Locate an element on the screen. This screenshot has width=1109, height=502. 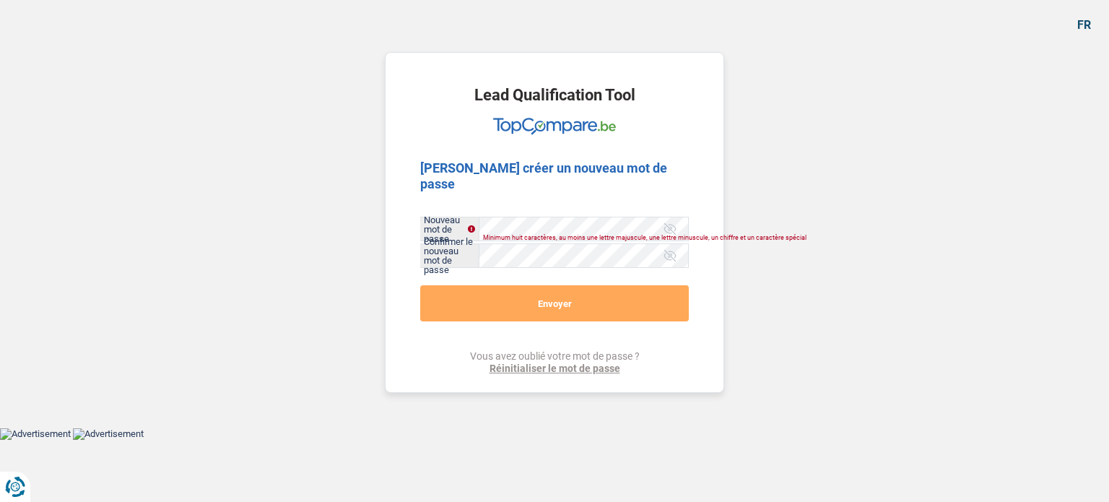
button: Envoyer is located at coordinates (555, 303).